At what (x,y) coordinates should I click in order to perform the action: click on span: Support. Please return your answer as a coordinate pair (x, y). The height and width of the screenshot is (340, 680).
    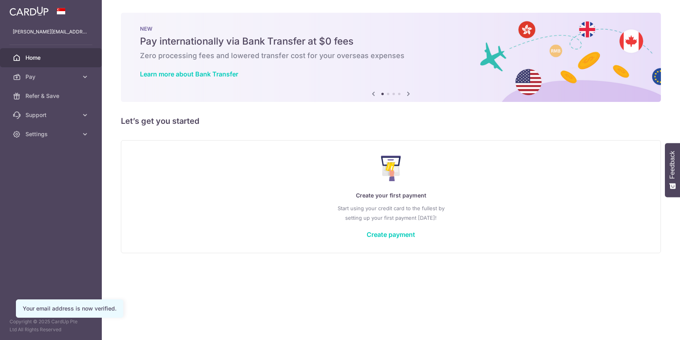
    Looking at the image, I should click on (52, 115).